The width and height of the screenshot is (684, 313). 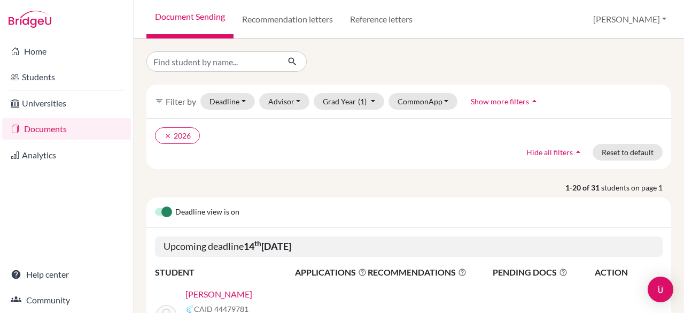 What do you see at coordinates (66, 129) in the screenshot?
I see `a: Documents` at bounding box center [66, 129].